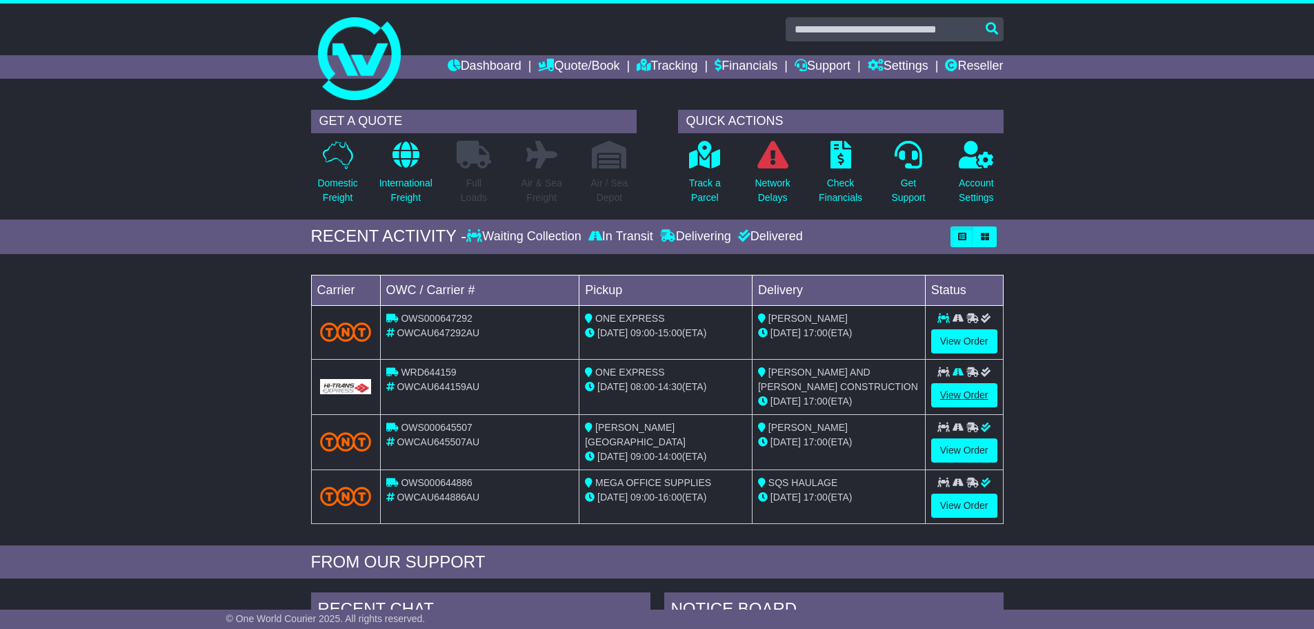 Image resolution: width=1314 pixels, height=629 pixels. Describe the element at coordinates (705, 190) in the screenshot. I see `p: Track a Parcel` at that location.